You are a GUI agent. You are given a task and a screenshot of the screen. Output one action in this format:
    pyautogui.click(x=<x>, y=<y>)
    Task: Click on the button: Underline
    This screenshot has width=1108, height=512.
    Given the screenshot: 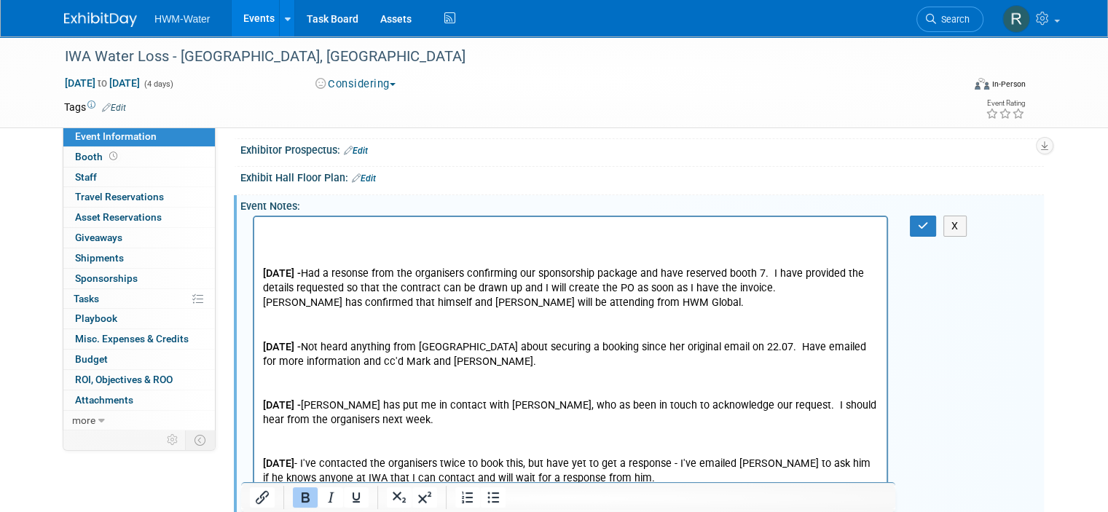 What is the action you would take?
    pyautogui.click(x=356, y=498)
    